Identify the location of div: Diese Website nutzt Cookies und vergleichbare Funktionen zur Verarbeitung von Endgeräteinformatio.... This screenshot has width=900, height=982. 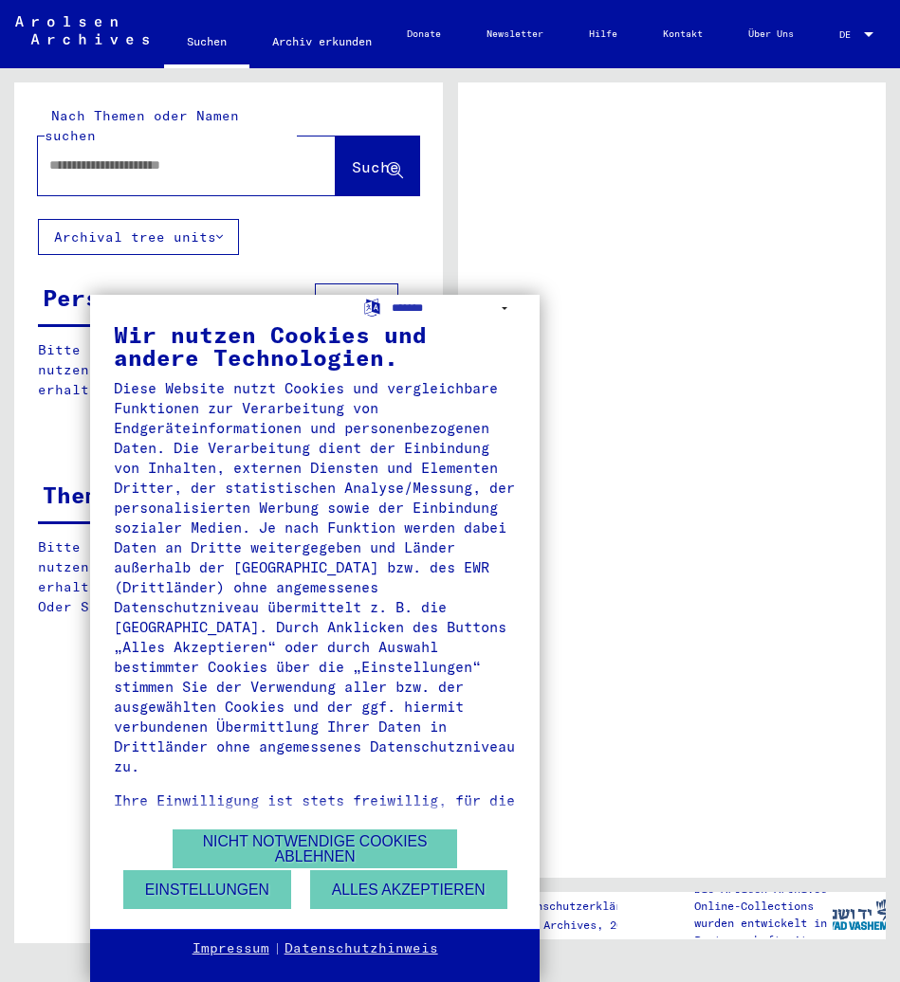
(315, 577).